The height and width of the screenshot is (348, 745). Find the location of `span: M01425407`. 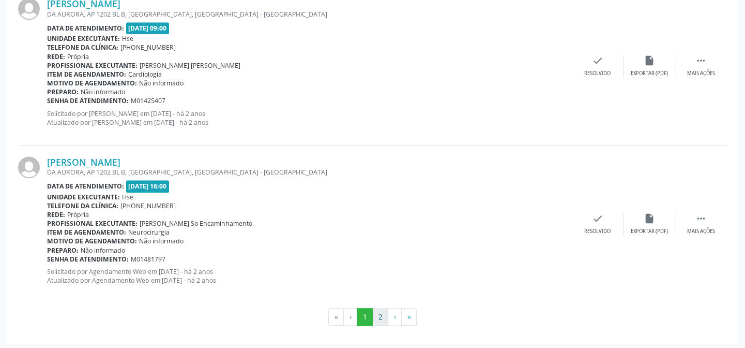

span: M01425407 is located at coordinates (148, 100).